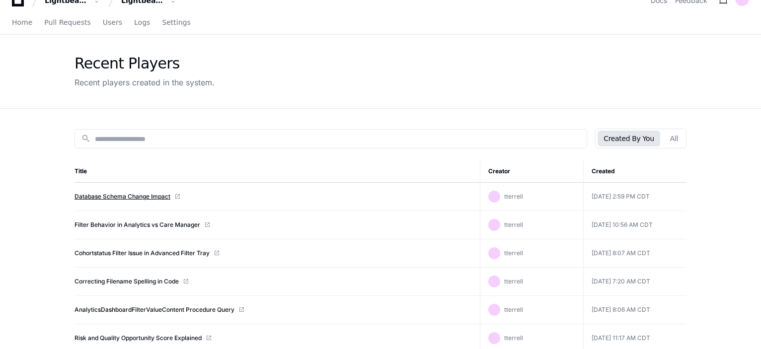 The height and width of the screenshot is (349, 761). What do you see at coordinates (176, 22) in the screenshot?
I see `span: Settings` at bounding box center [176, 22].